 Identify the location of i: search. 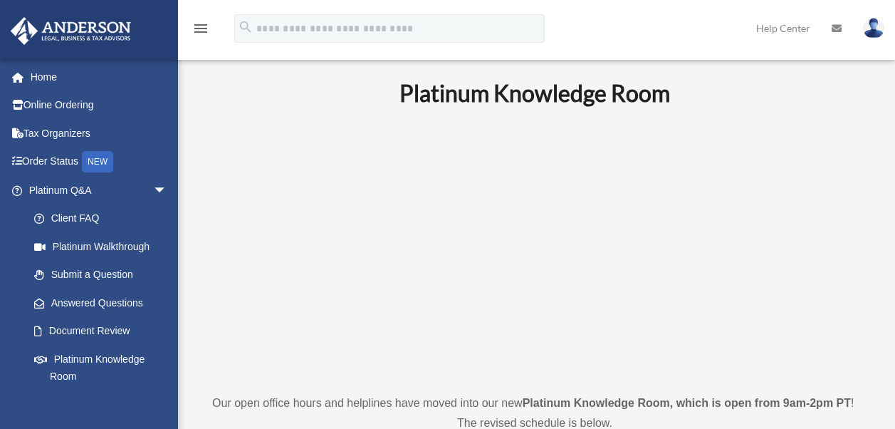
(246, 27).